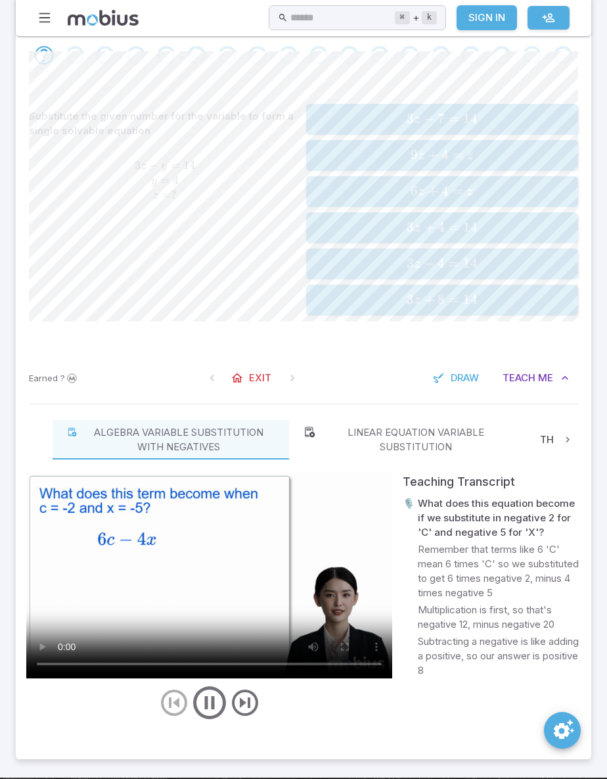 The width and height of the screenshot is (607, 779). What do you see at coordinates (414, 191) in the screenshot?
I see `span: 6` at bounding box center [414, 191].